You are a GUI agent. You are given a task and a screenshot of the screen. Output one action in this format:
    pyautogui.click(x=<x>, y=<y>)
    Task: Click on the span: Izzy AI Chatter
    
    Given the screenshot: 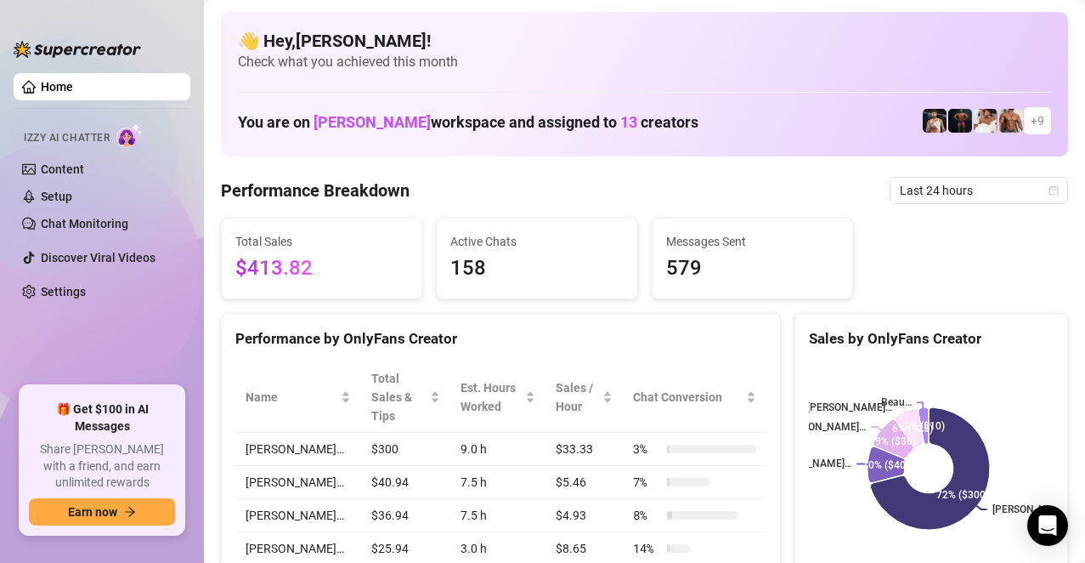 What is the action you would take?
    pyautogui.click(x=66, y=138)
    